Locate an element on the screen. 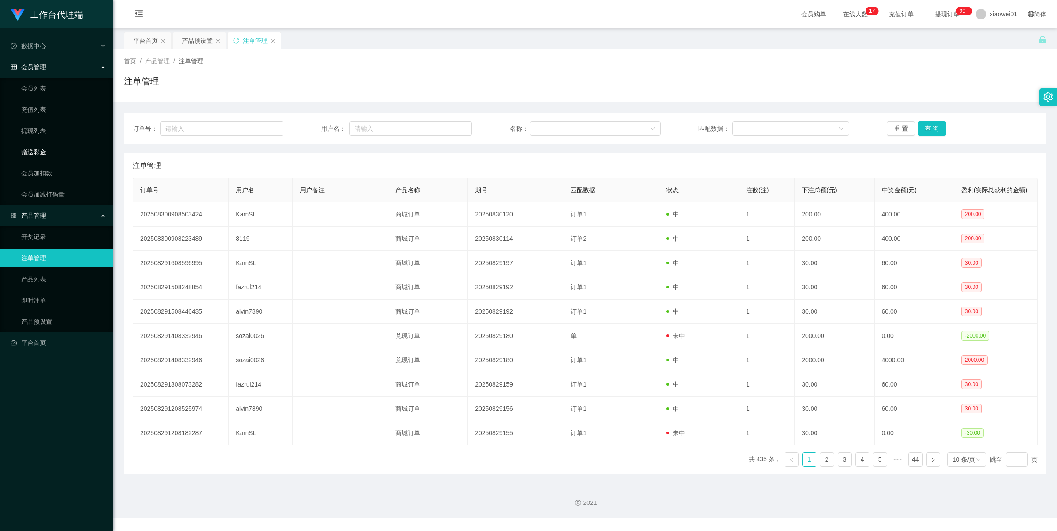  span: 会员管理 is located at coordinates (28, 67).